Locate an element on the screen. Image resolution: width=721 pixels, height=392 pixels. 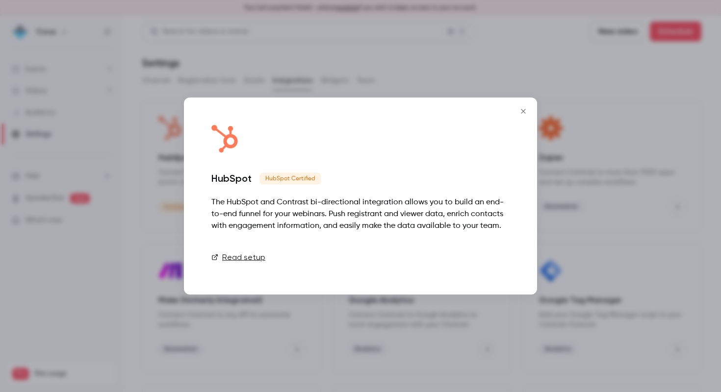
span: HubSpot Certified is located at coordinates (291, 179).